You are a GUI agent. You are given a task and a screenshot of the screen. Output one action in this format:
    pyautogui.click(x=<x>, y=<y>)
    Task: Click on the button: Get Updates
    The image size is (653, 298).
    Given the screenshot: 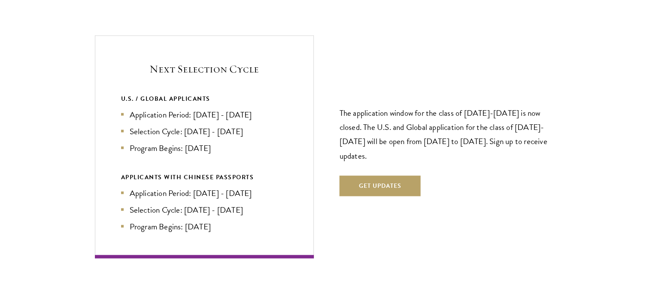 What is the action you would take?
    pyautogui.click(x=380, y=186)
    